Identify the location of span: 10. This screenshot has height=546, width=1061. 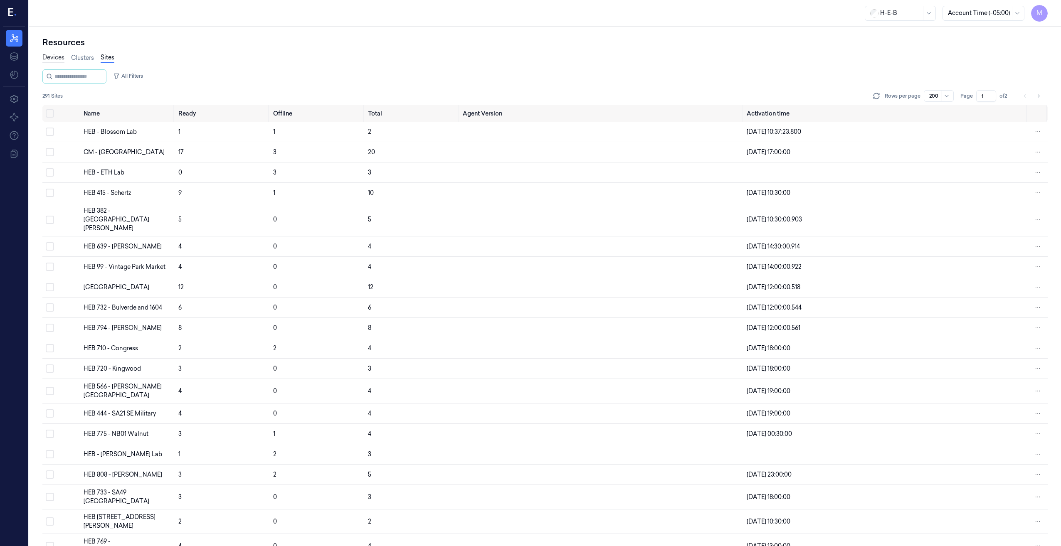
(371, 193).